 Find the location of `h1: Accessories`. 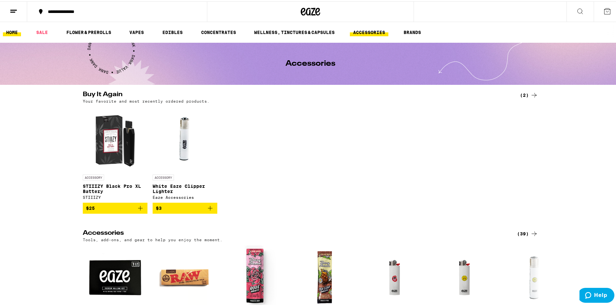

h1: Accessories is located at coordinates (311, 62).